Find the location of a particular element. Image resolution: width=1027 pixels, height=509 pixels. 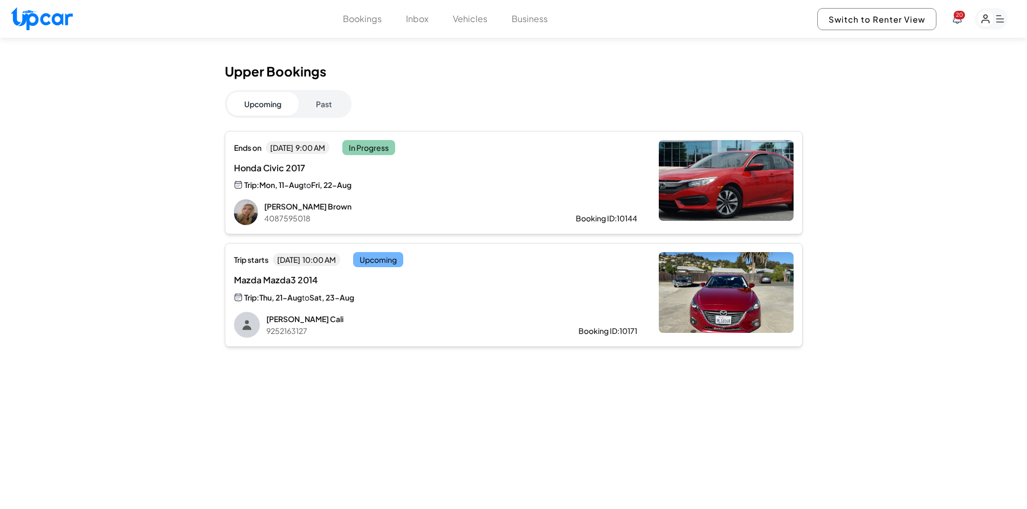

span: Mazda Mazda3 2014 is located at coordinates (345, 280).